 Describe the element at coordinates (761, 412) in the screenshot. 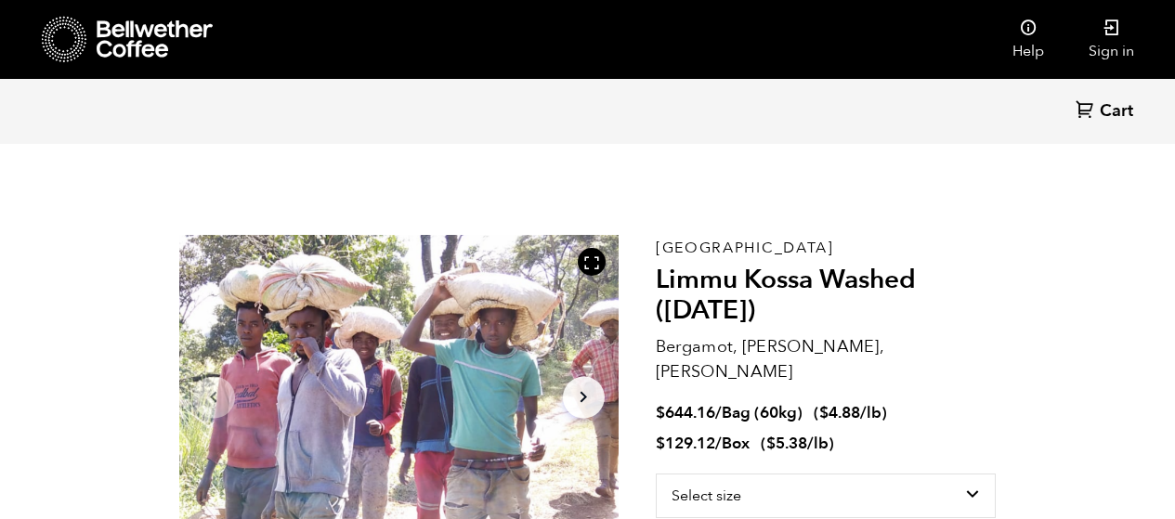

I see `span: Bag (60kg)` at that location.